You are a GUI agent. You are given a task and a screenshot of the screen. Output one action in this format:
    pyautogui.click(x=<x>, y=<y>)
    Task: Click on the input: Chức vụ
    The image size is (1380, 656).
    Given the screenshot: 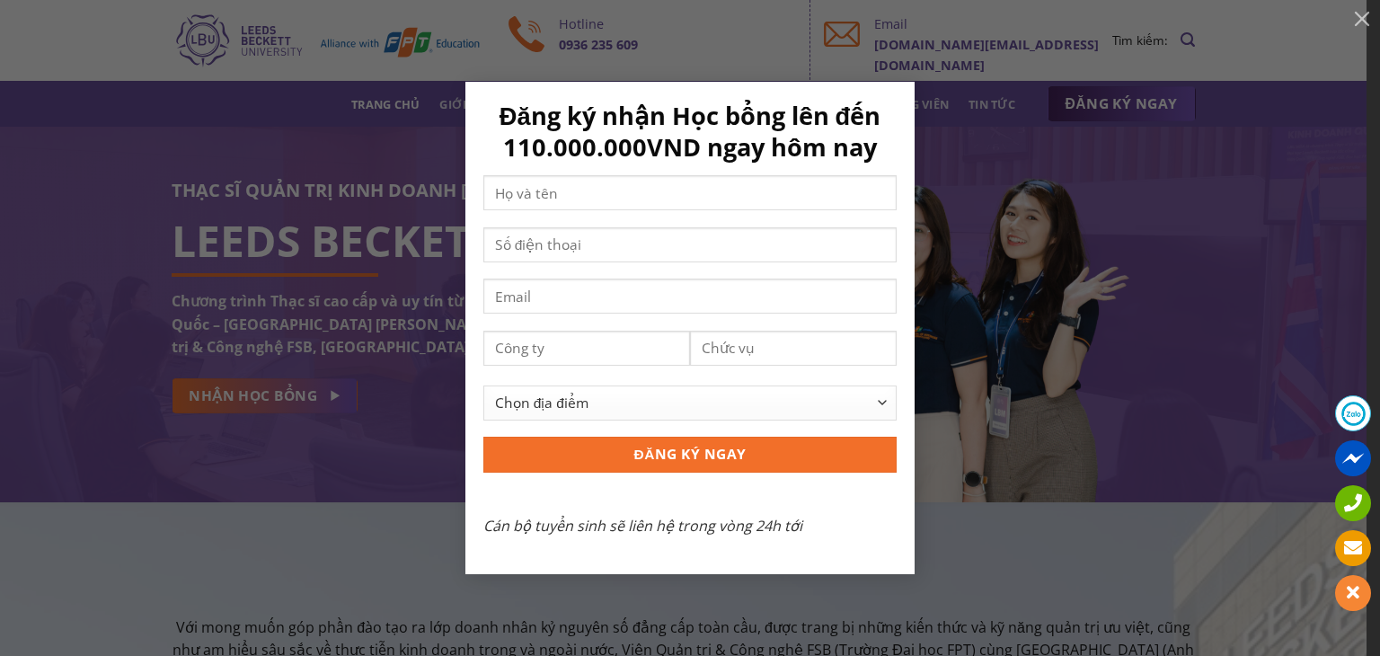 What is the action you would take?
    pyautogui.click(x=793, y=348)
    